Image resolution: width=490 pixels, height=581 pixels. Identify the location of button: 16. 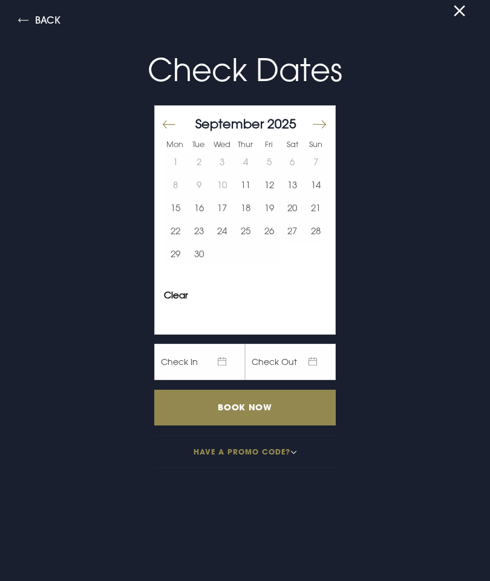
(199, 208).